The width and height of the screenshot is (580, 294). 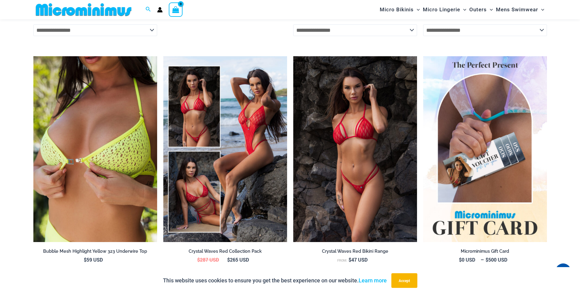 I want to click on bdi: 59 USD, so click(x=93, y=259).